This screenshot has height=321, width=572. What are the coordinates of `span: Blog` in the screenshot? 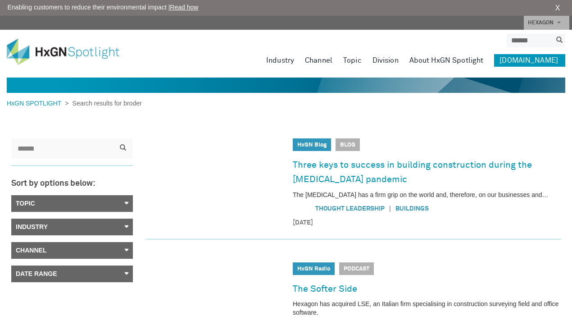 It's located at (348, 145).